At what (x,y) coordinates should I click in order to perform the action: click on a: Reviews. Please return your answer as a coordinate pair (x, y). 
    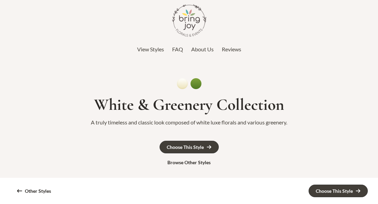
    Looking at the image, I should click on (231, 49).